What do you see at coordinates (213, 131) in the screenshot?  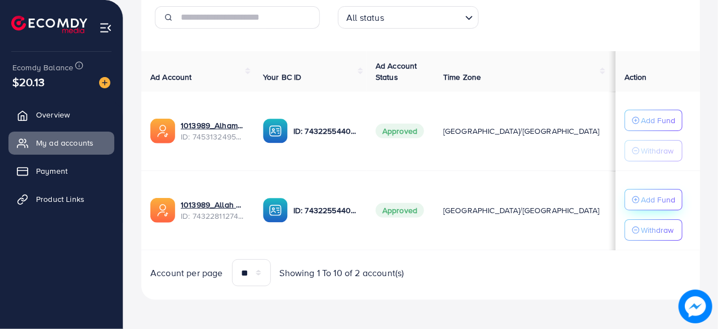 I see `div: <span class='underline'>1013989_Alhamdulillah_1735317642286</span></br>7453132495568388113` at bounding box center [213, 131].